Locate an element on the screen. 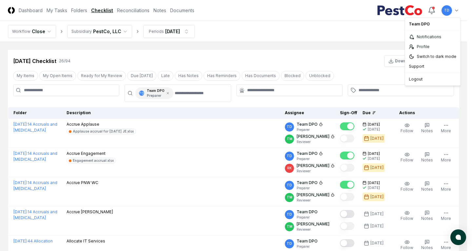 The height and width of the screenshot is (251, 472). div: Switch to dark mode is located at coordinates (433, 57).